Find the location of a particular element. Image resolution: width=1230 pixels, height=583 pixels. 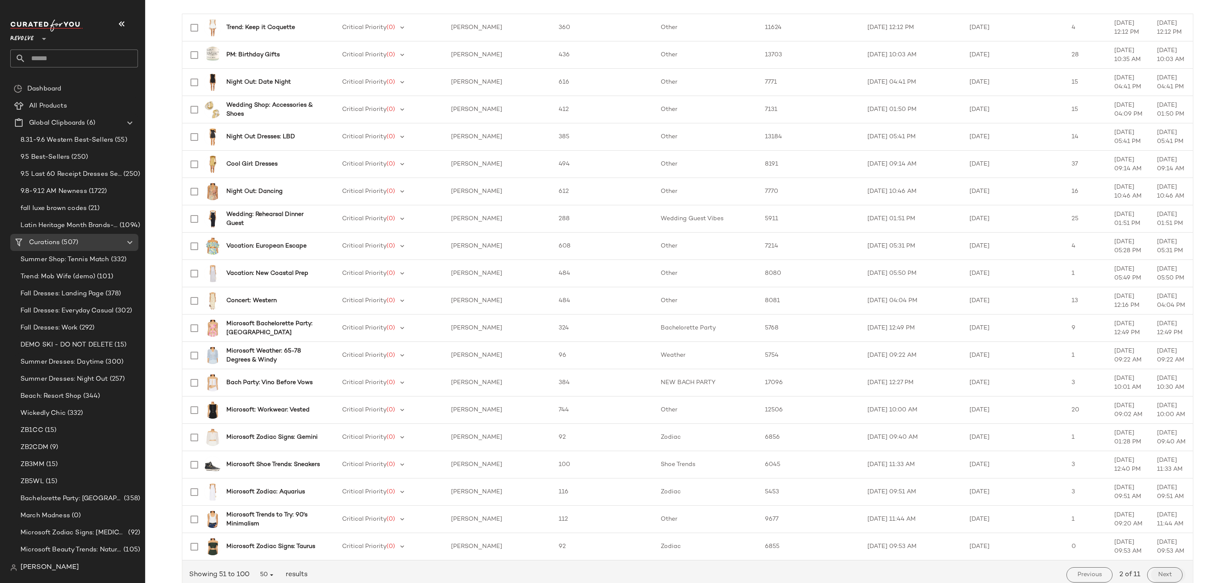

img: CINR-WO127_V1.jpg is located at coordinates (213, 410).